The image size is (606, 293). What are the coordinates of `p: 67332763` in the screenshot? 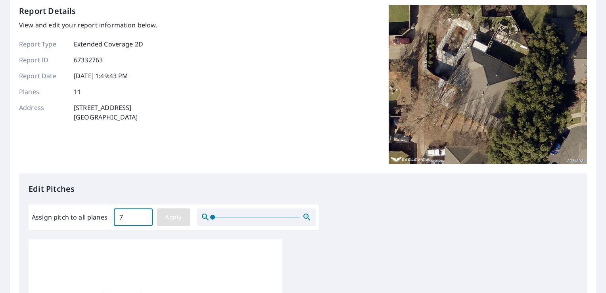 It's located at (88, 60).